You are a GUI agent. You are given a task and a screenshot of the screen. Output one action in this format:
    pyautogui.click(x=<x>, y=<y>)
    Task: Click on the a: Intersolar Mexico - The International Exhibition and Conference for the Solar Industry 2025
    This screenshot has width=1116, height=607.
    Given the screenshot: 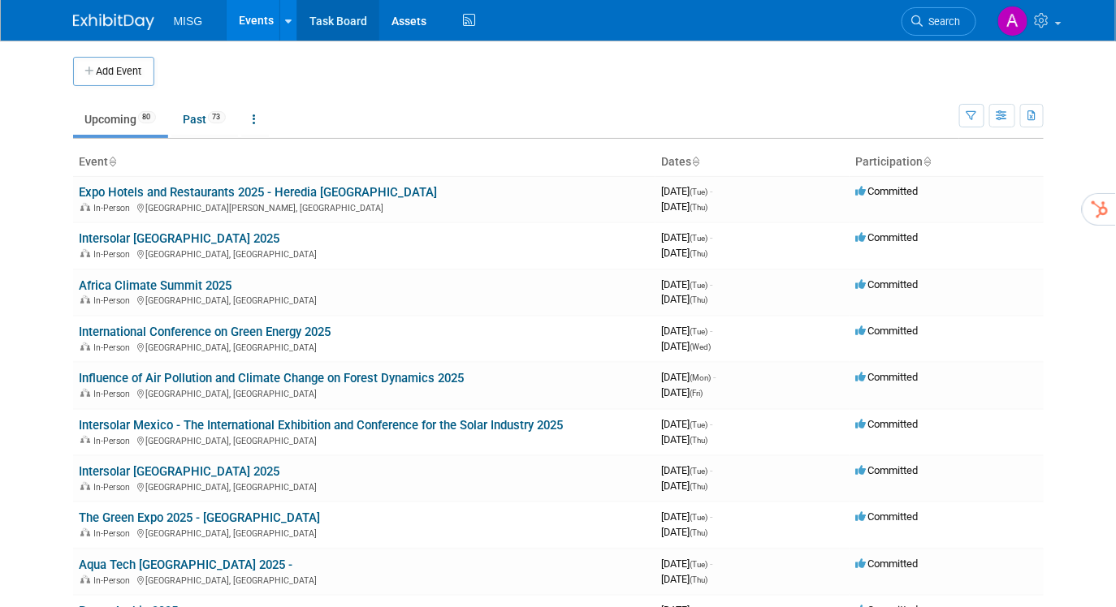 What is the action you would take?
    pyautogui.click(x=322, y=425)
    